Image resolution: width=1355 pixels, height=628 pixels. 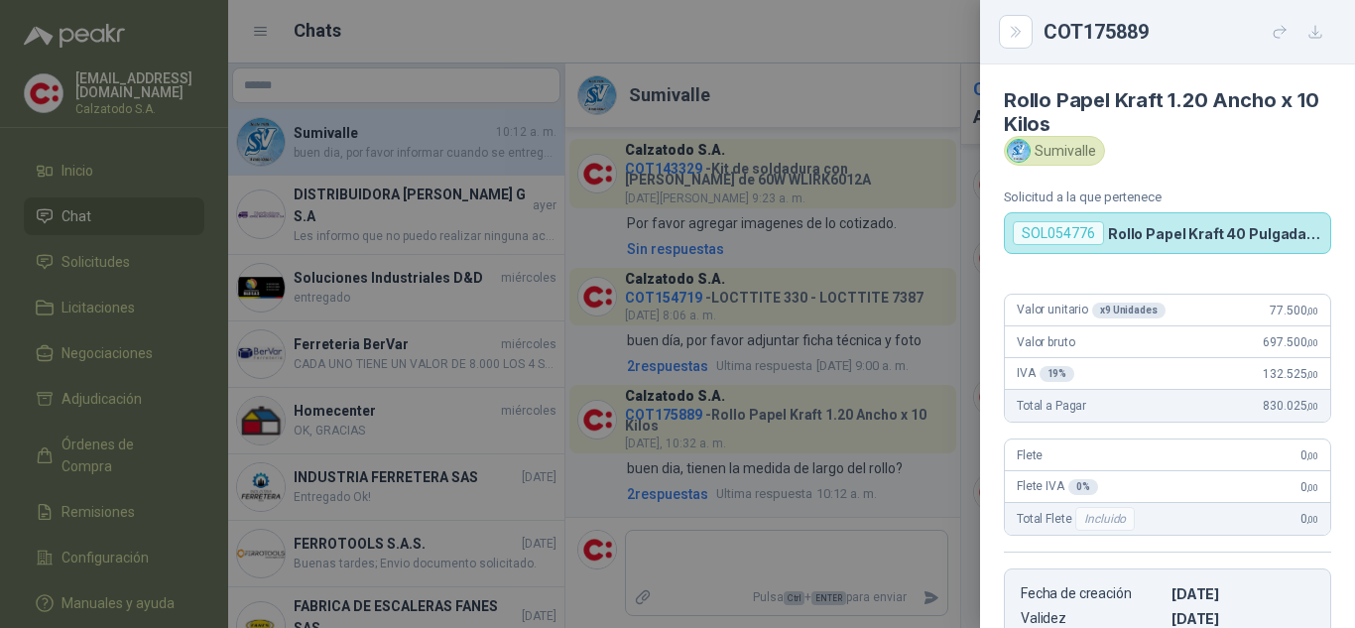 I want to click on span: Flete IVA, so click(x=1058, y=487).